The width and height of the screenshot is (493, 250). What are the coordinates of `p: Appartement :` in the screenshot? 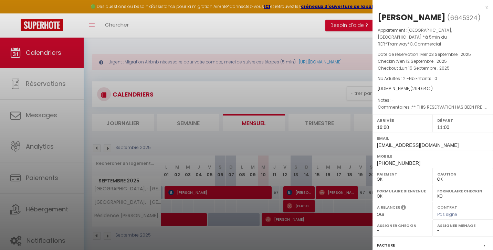 It's located at (433, 37).